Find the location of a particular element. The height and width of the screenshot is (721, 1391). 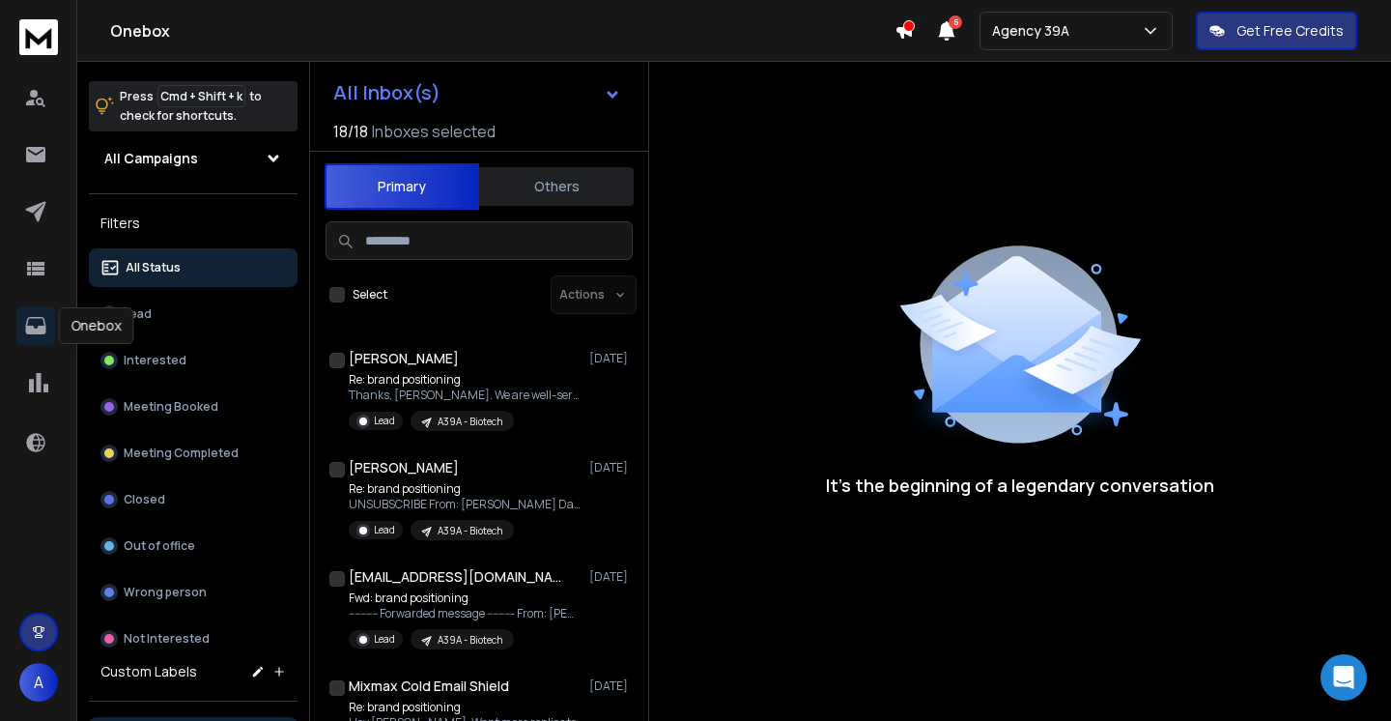

div: Open Intercom Messenger is located at coordinates (1344, 677).